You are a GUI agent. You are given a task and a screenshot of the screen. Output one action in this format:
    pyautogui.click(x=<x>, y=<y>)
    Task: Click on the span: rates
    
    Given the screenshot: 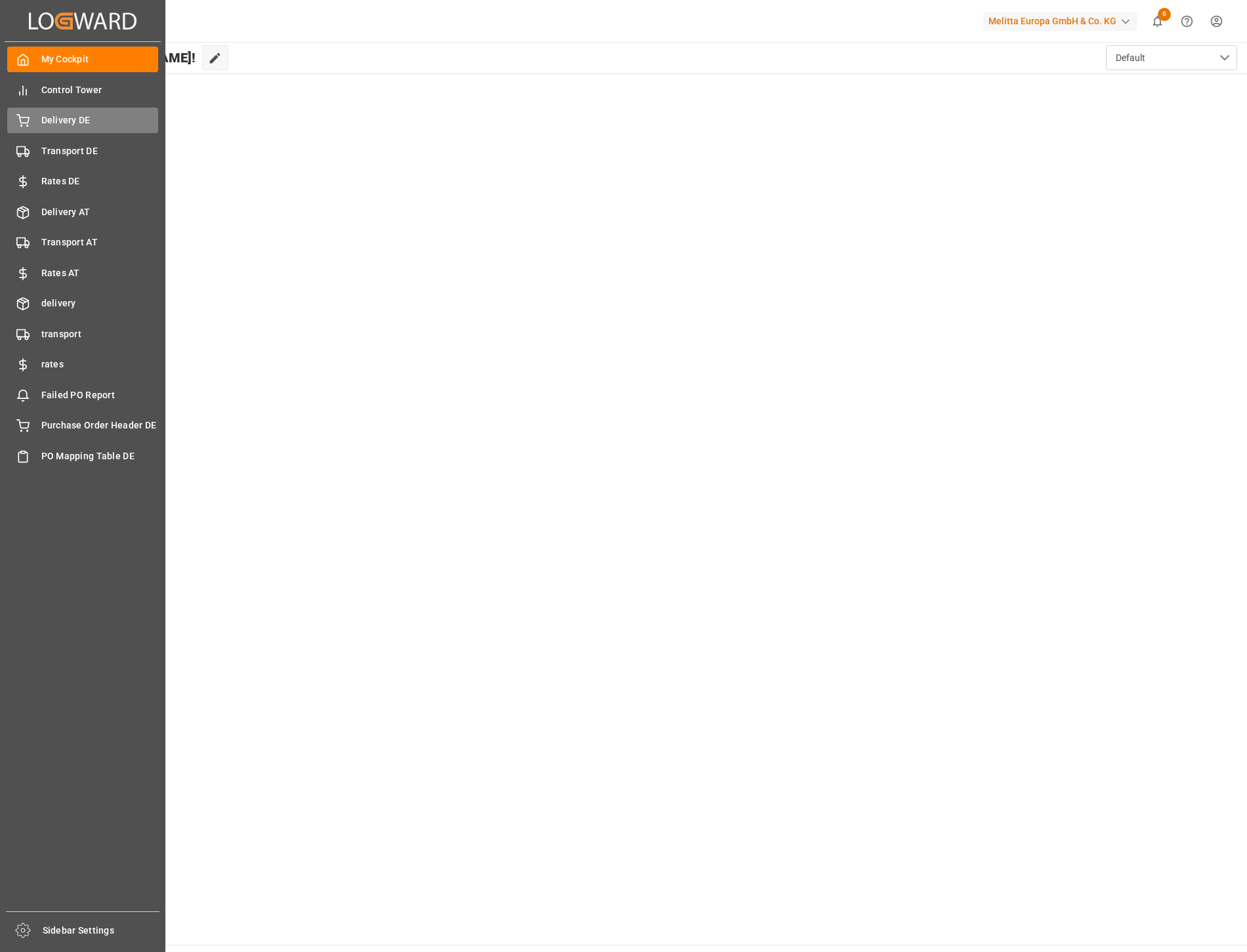 What is the action you would take?
    pyautogui.click(x=100, y=364)
    